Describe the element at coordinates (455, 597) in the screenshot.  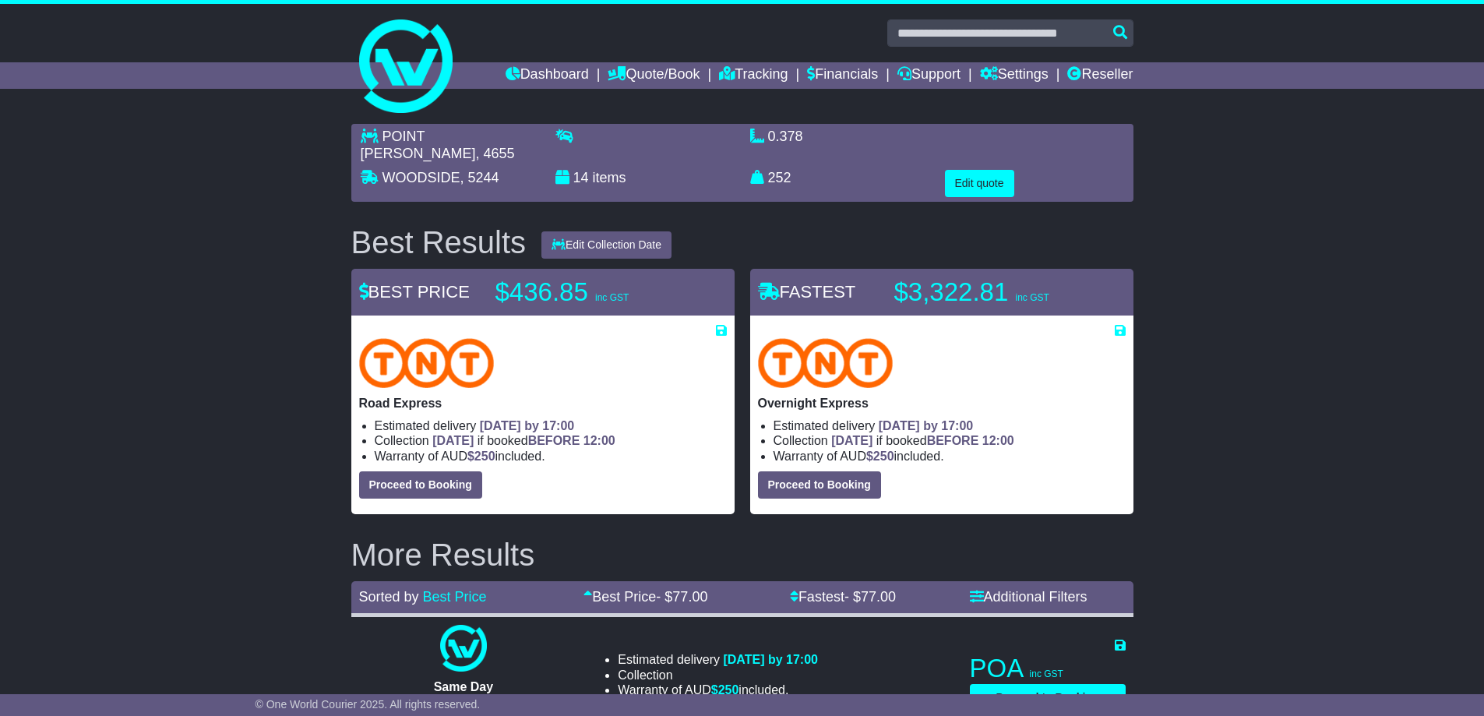
I see `a: Best Price` at that location.